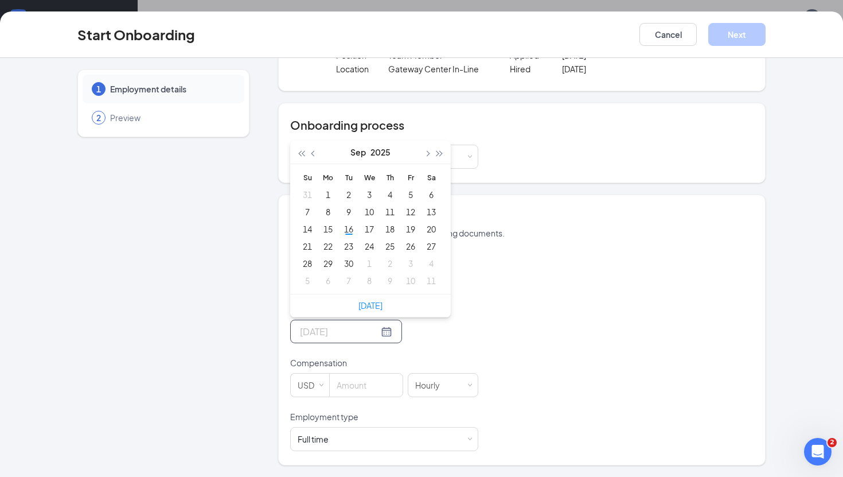  I want to click on td: 2025-09-22, so click(328, 246).